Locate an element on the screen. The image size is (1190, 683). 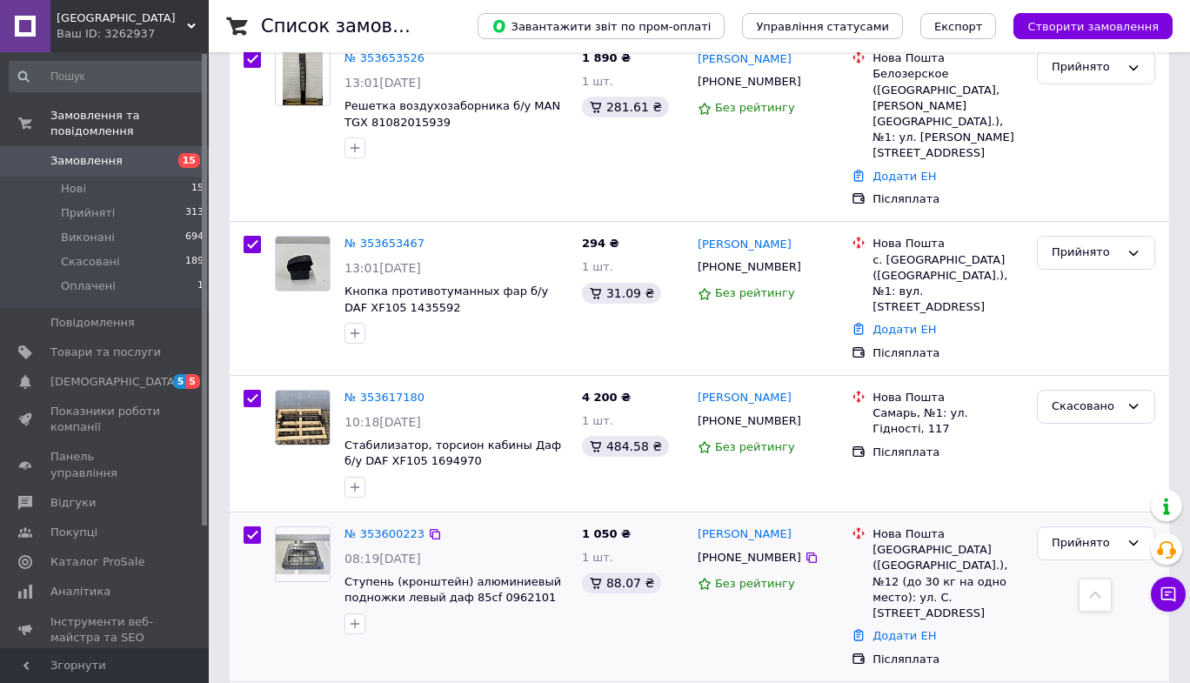
span: 694 is located at coordinates (194, 238).